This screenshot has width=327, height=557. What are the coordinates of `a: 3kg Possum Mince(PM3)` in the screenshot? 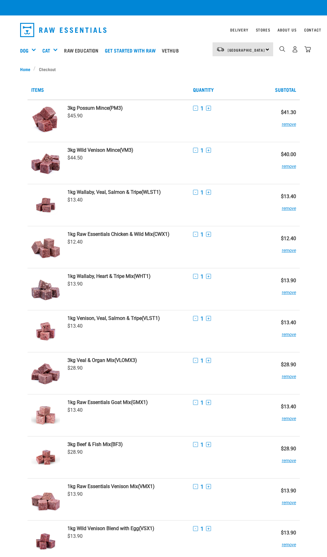 It's located at (126, 108).